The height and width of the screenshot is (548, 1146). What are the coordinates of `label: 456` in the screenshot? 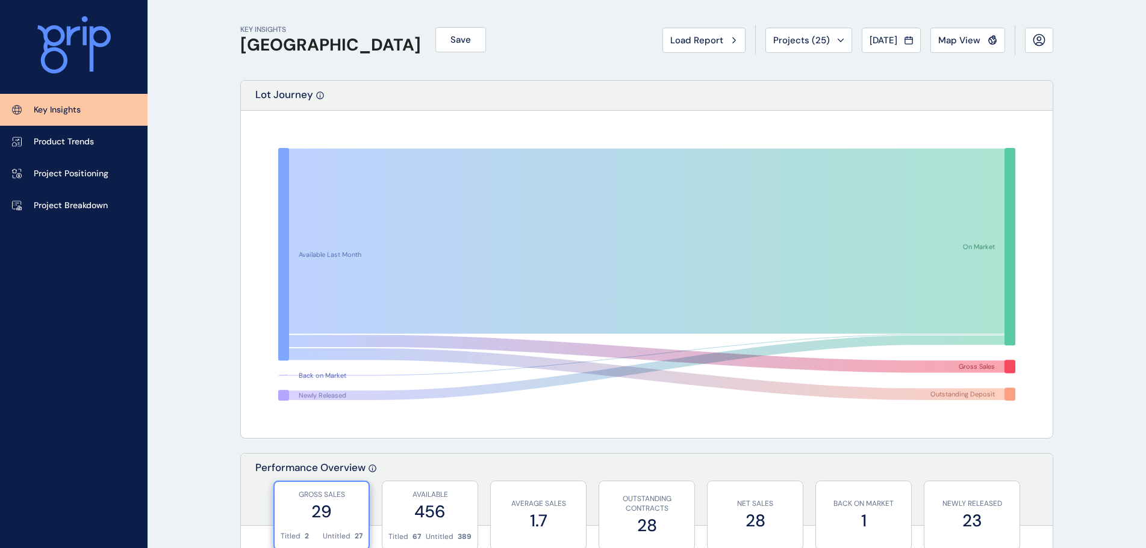 It's located at (430, 512).